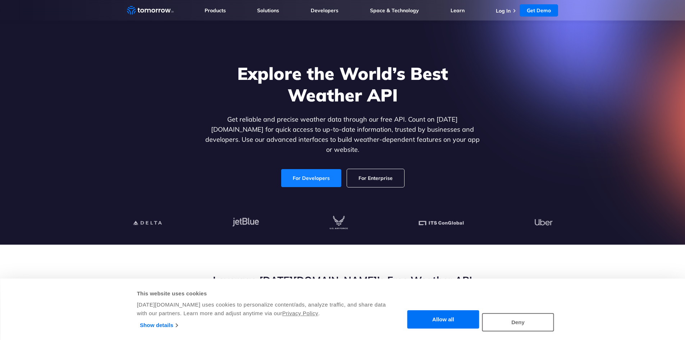 Image resolution: width=685 pixels, height=340 pixels. I want to click on a: Products, so click(215, 10).